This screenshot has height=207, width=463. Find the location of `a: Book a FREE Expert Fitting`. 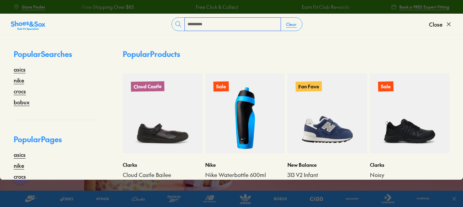

a: Book a FREE Expert Fitting is located at coordinates (420, 7).